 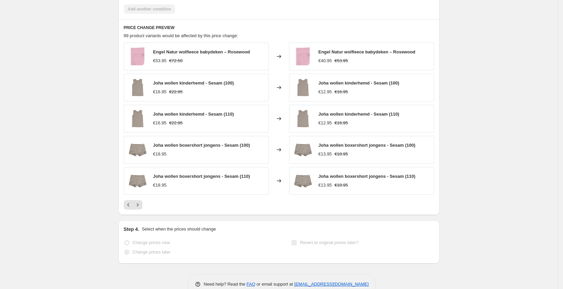 I want to click on span: Change prices later, so click(x=152, y=252).